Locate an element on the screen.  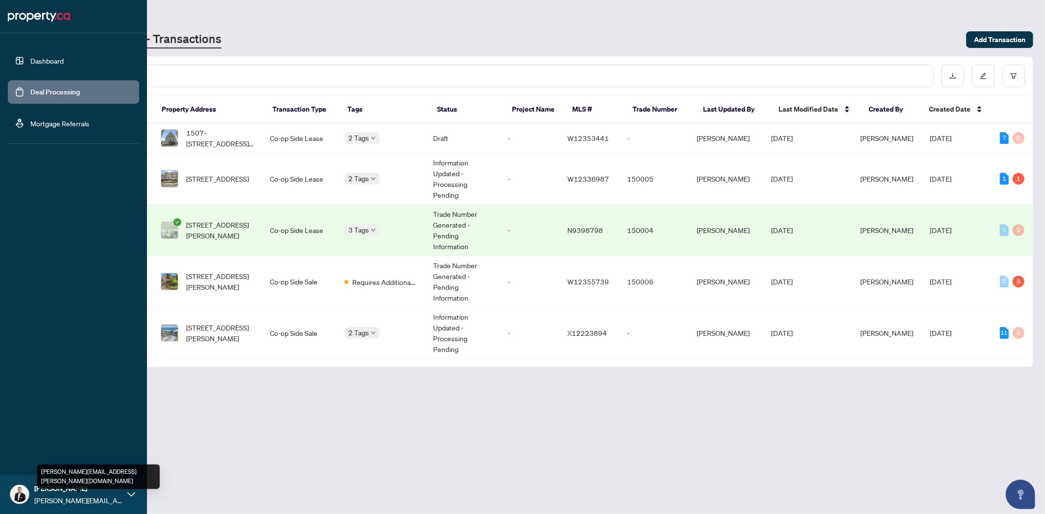
td: 150006 is located at coordinates (654, 282).